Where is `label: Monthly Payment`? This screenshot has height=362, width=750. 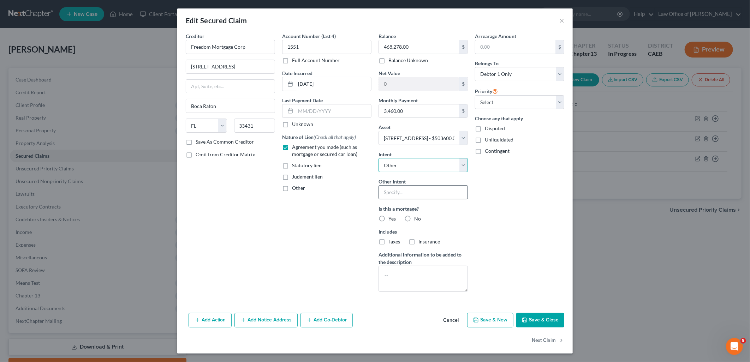
label: Monthly Payment is located at coordinates (398, 100).